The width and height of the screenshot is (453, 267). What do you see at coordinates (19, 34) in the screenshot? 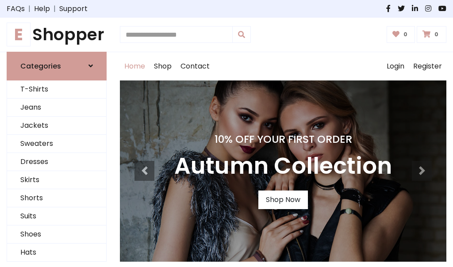
I see `span: E` at bounding box center [19, 34].